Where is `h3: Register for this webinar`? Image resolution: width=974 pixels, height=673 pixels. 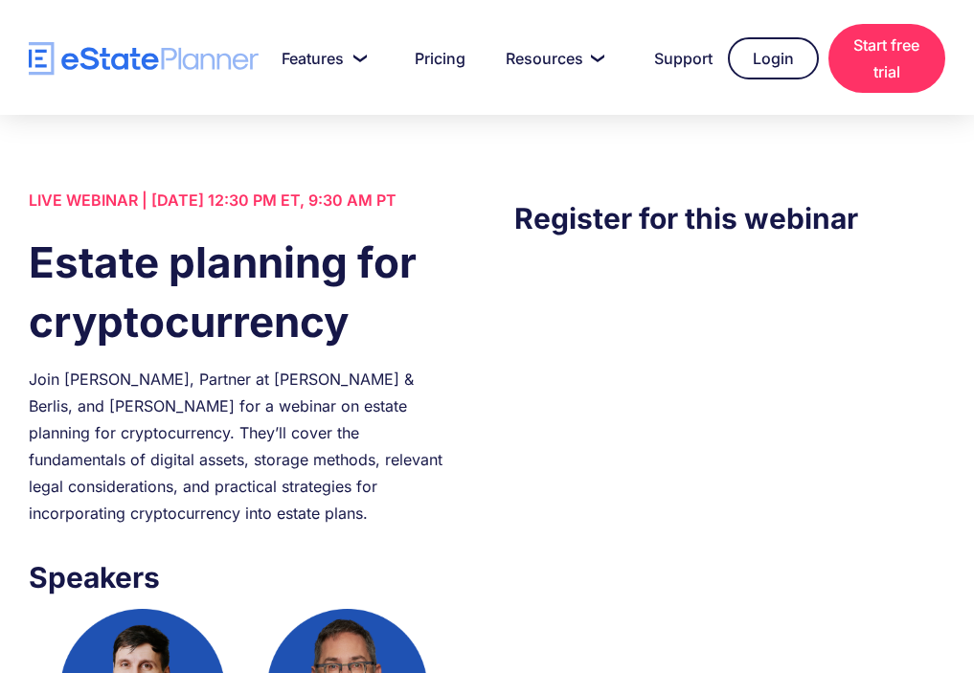
h3: Register for this webinar is located at coordinates (729, 218).